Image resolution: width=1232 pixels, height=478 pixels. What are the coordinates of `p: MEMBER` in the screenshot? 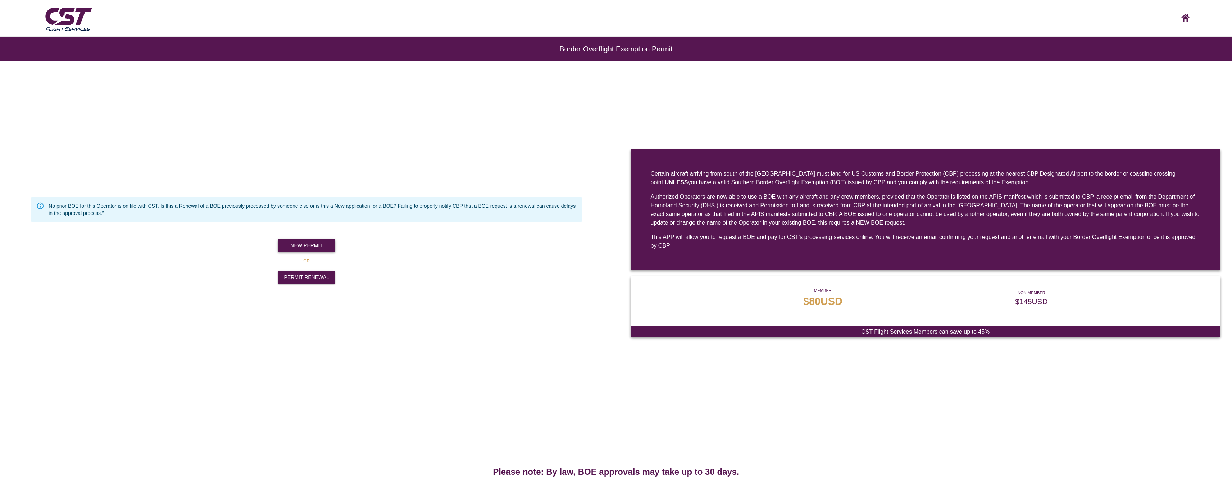 It's located at (823, 290).